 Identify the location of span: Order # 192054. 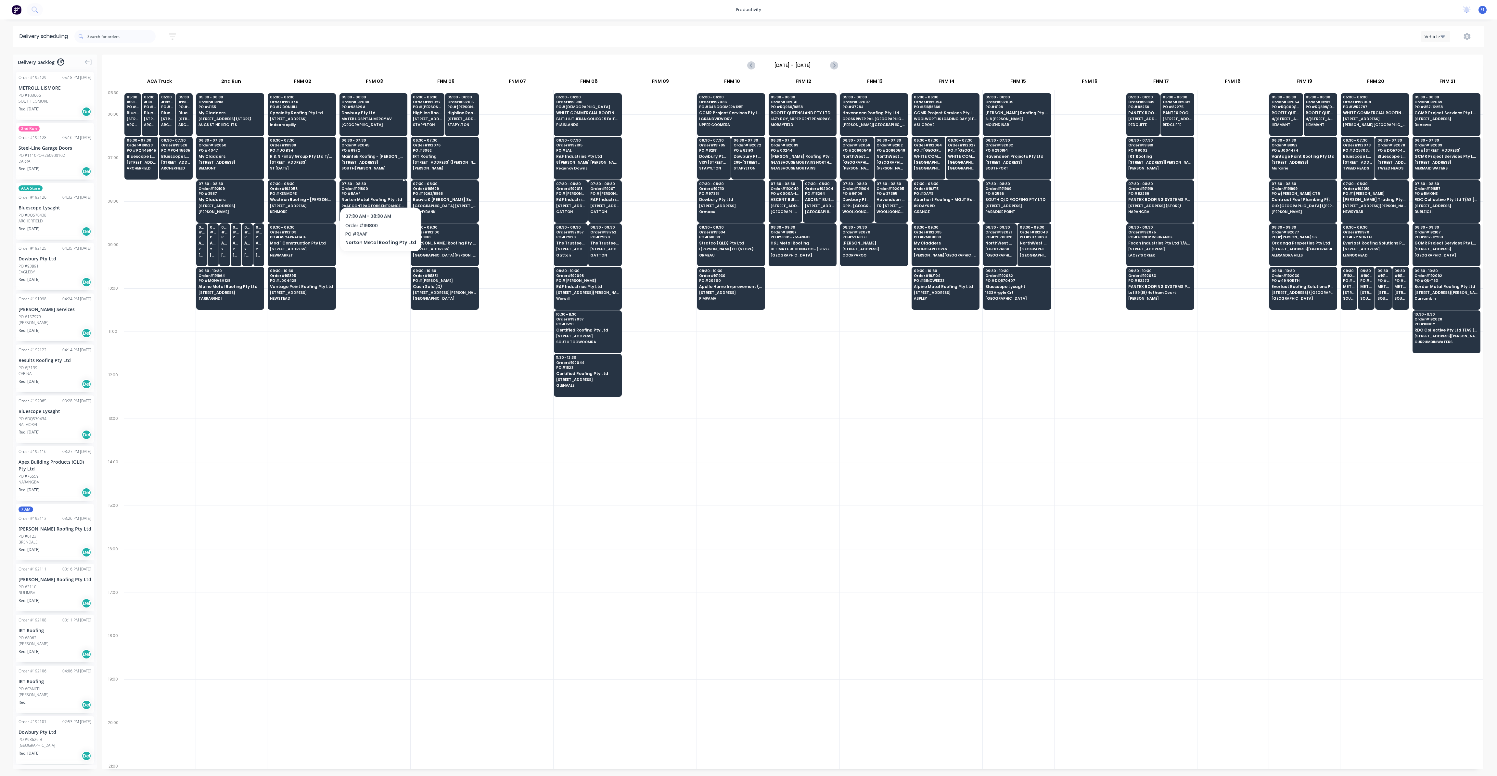
(1286, 102).